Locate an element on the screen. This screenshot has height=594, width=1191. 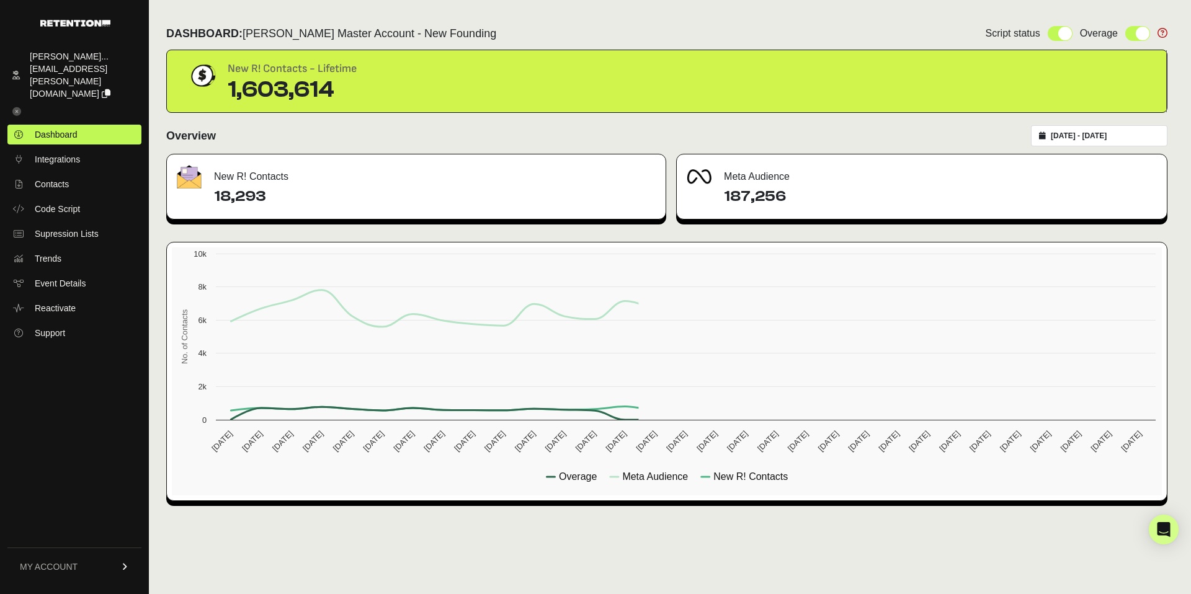
h4: 18,293 is located at coordinates (435, 197).